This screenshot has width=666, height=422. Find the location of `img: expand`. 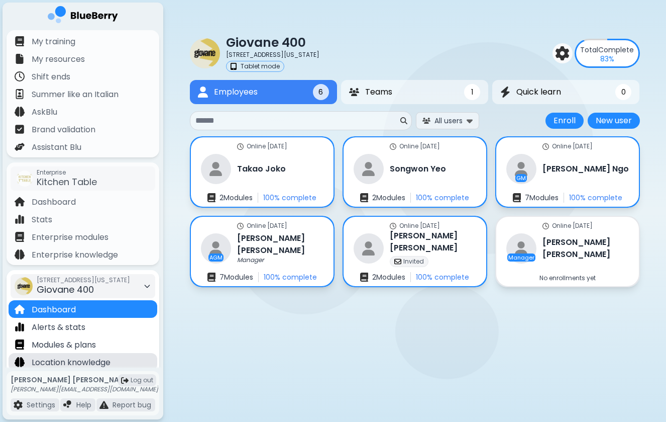

img: expand is located at coordinates (470, 120).